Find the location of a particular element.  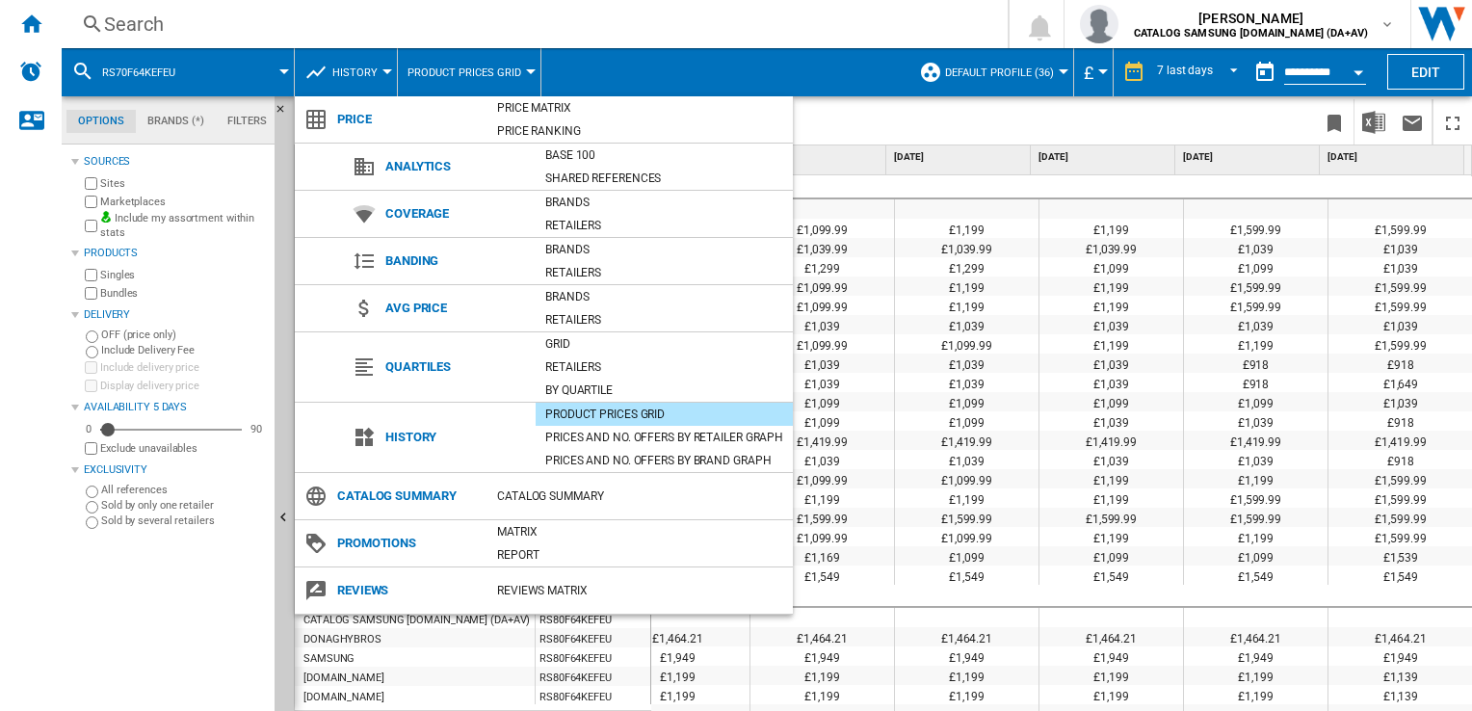

div: Prices and No. offers by retailer graph is located at coordinates (664, 437).